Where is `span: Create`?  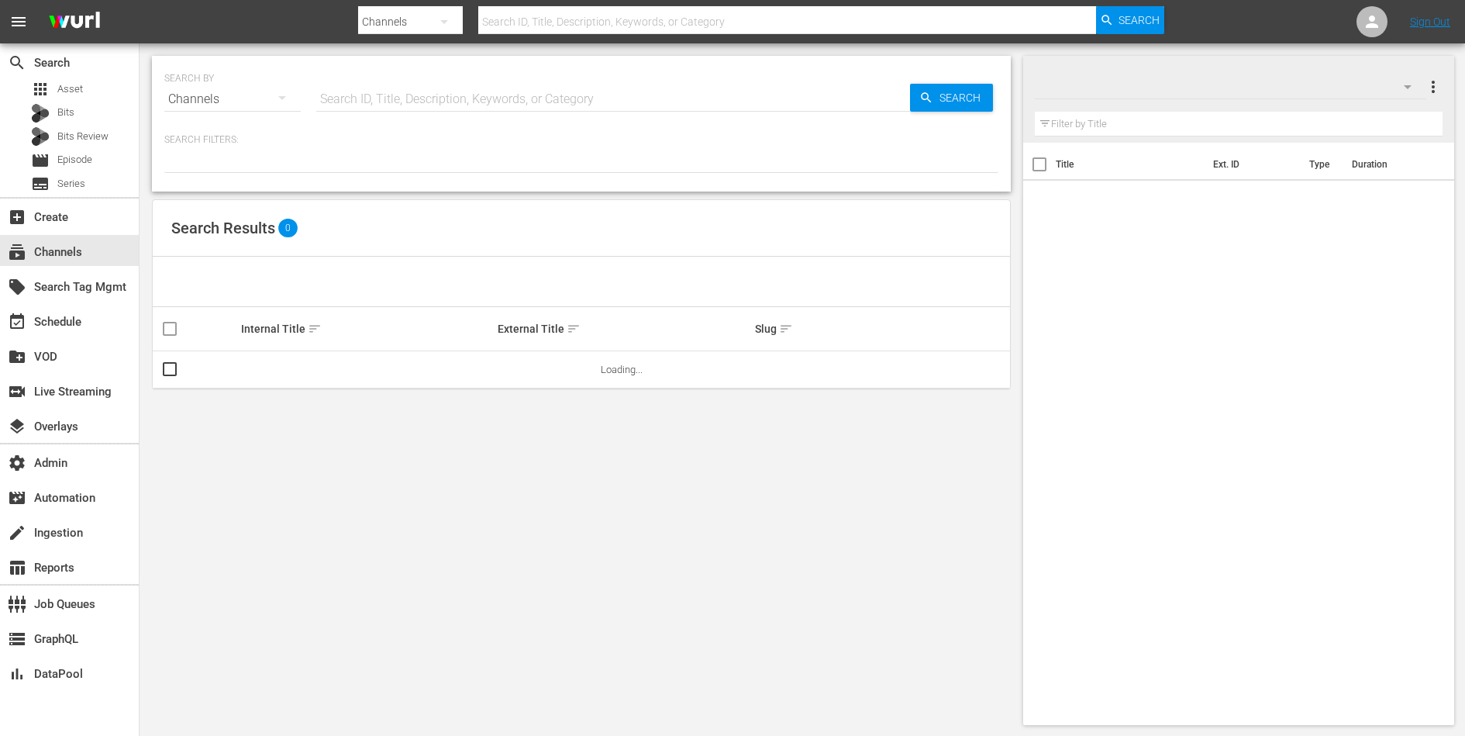 span: Create is located at coordinates (17, 217).